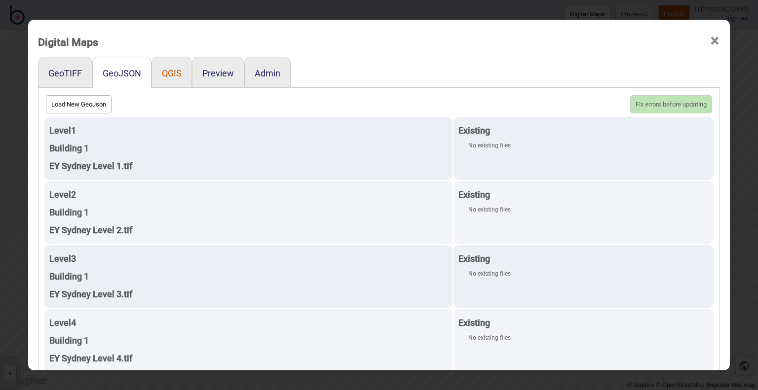 The image size is (758, 390). What do you see at coordinates (671, 104) in the screenshot?
I see `button: Fix errors before updating` at bounding box center [671, 104].